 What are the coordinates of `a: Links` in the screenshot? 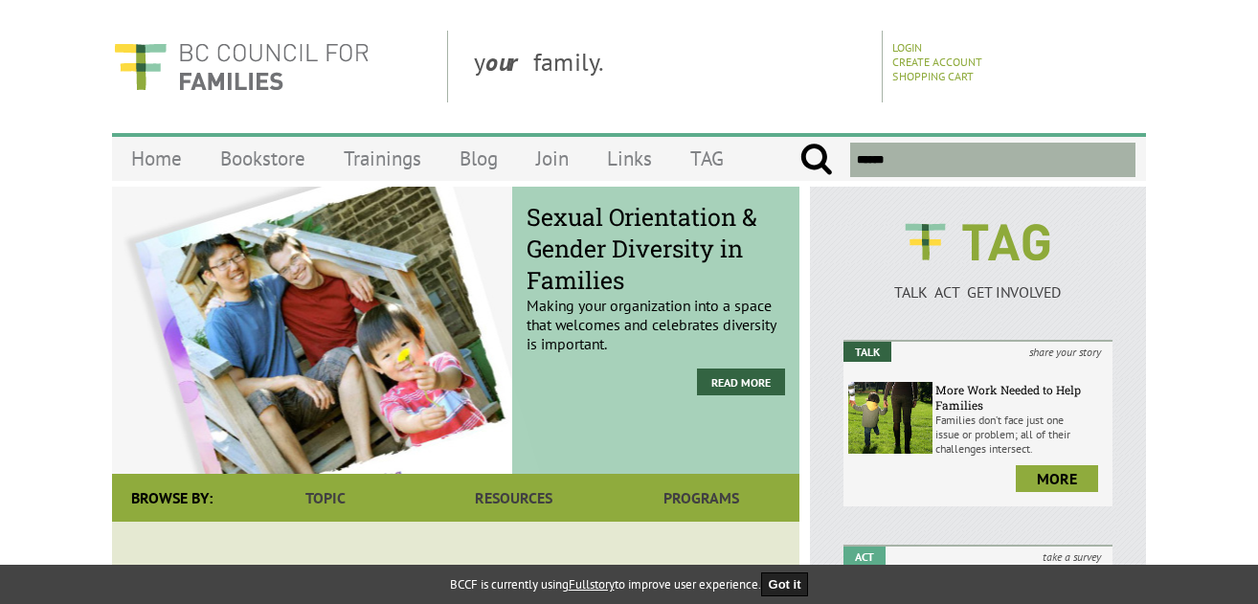 It's located at (629, 158).